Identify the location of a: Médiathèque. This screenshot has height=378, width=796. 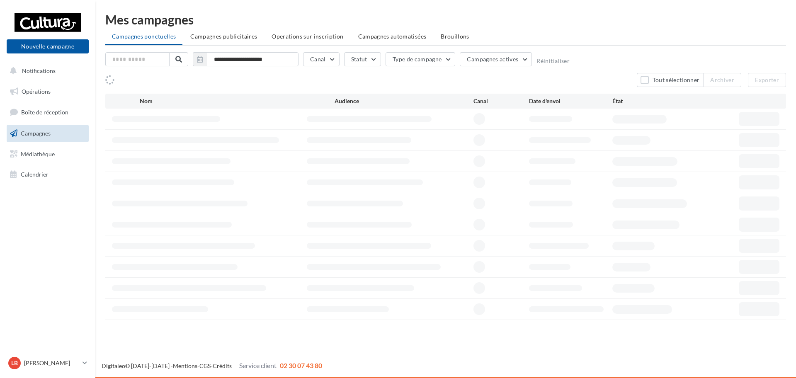
(48, 154).